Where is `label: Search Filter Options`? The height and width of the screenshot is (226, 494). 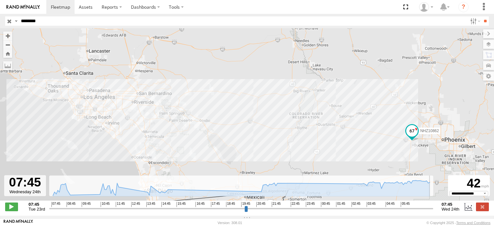
label: Search Filter Options is located at coordinates (474, 21).